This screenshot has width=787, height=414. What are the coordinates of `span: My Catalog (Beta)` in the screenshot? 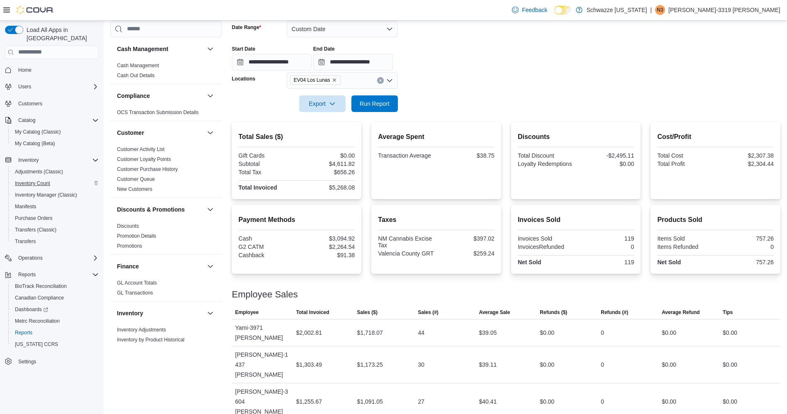 It's located at (35, 144).